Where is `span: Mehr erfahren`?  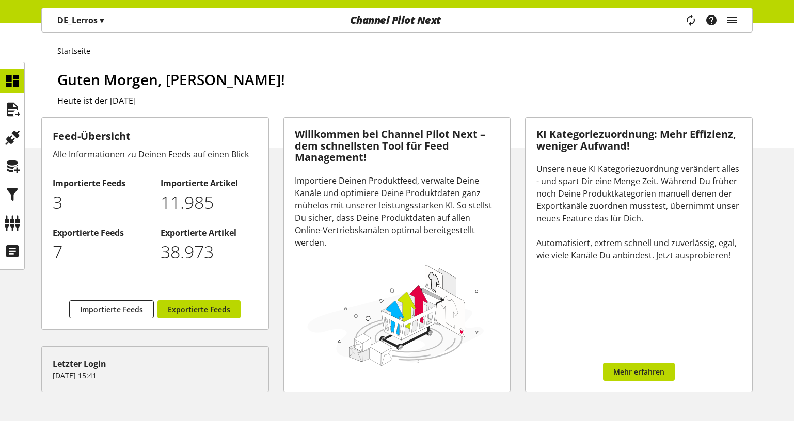 span: Mehr erfahren is located at coordinates (638, 372).